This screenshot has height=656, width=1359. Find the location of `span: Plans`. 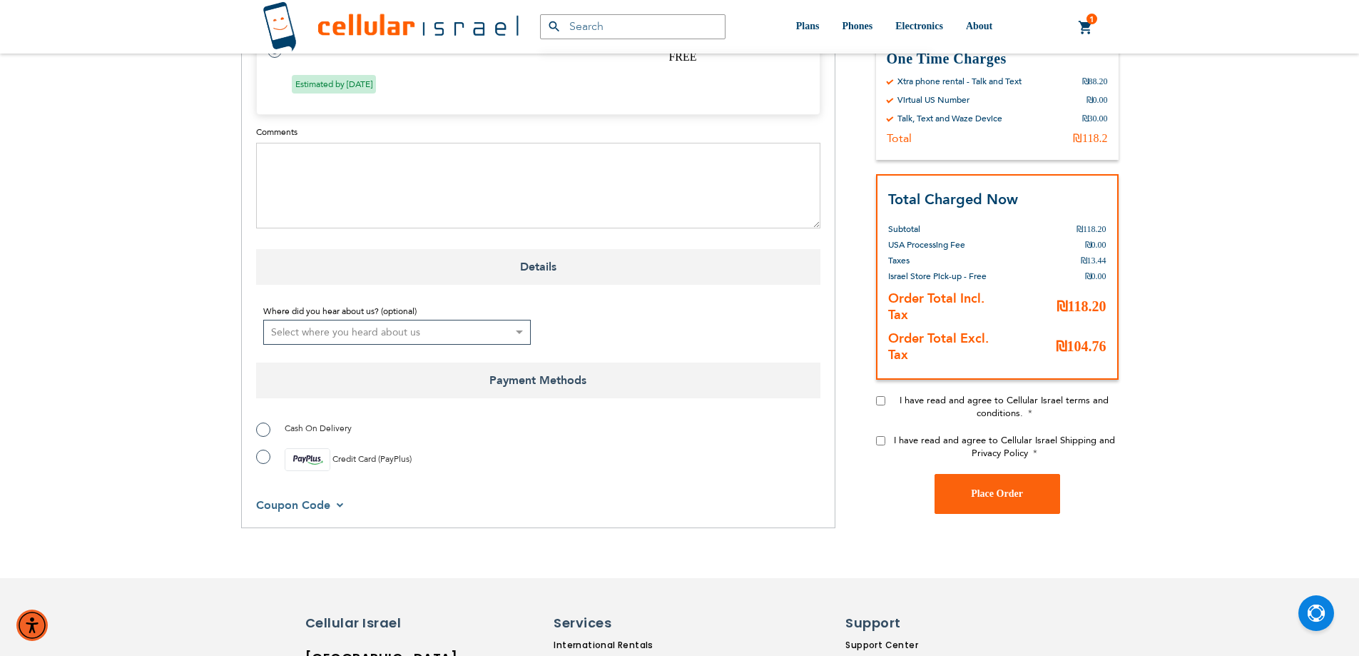

span: Plans is located at coordinates (808, 26).